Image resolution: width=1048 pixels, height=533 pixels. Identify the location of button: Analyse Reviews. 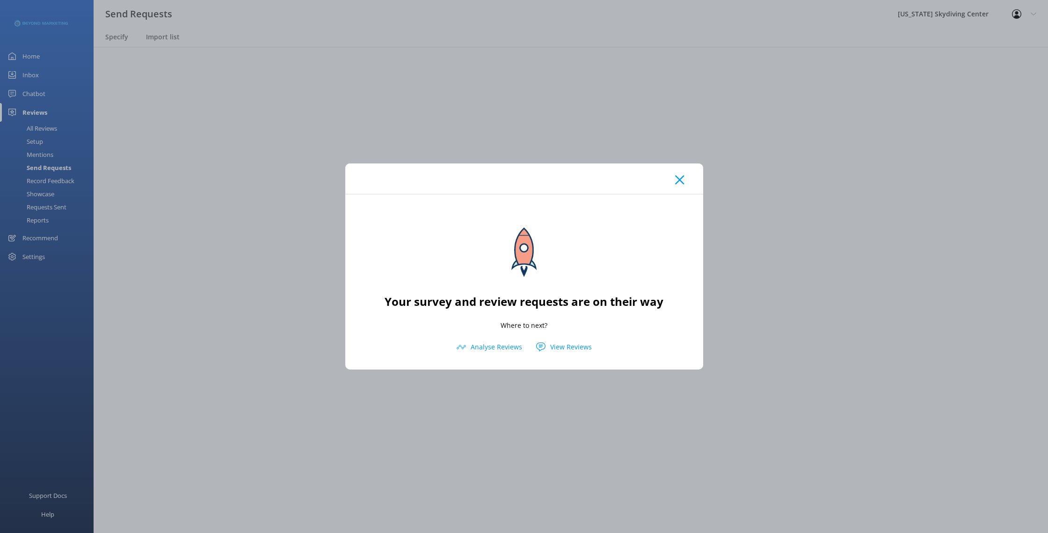
(489, 347).